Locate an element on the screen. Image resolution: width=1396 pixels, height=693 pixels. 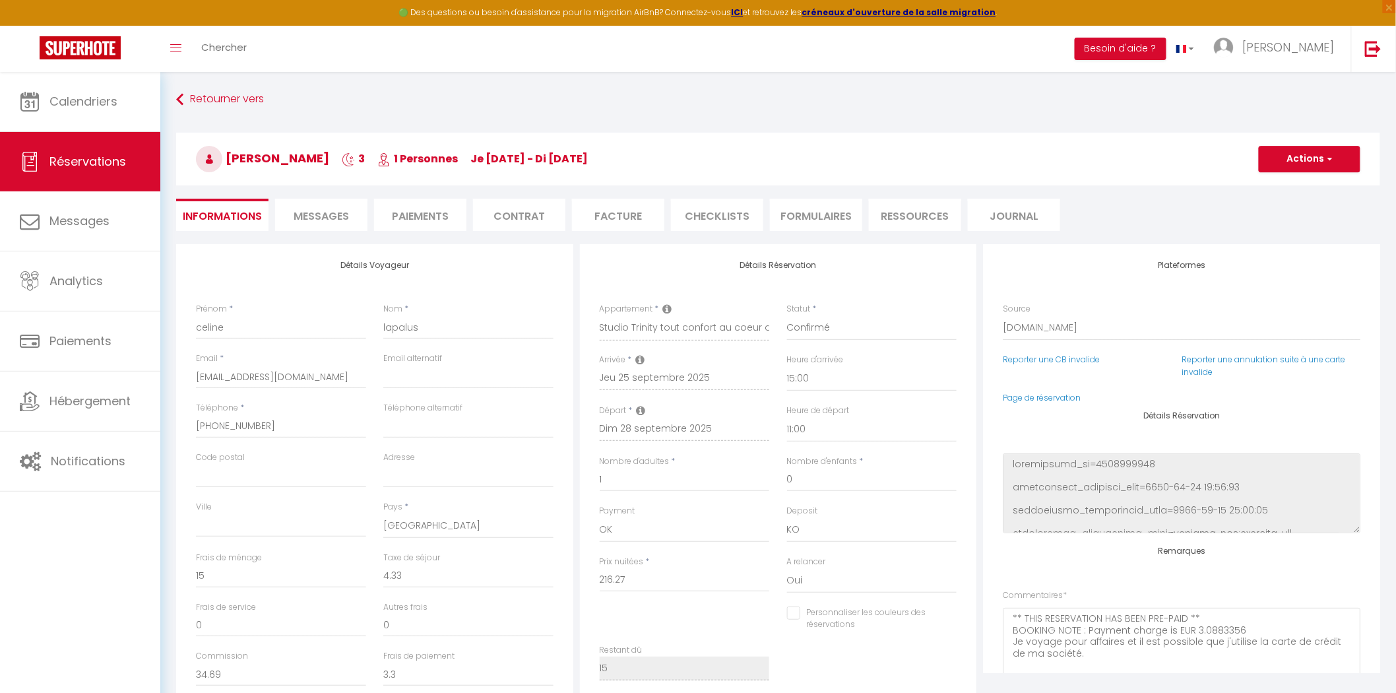
label: Source is located at coordinates (1017, 309).